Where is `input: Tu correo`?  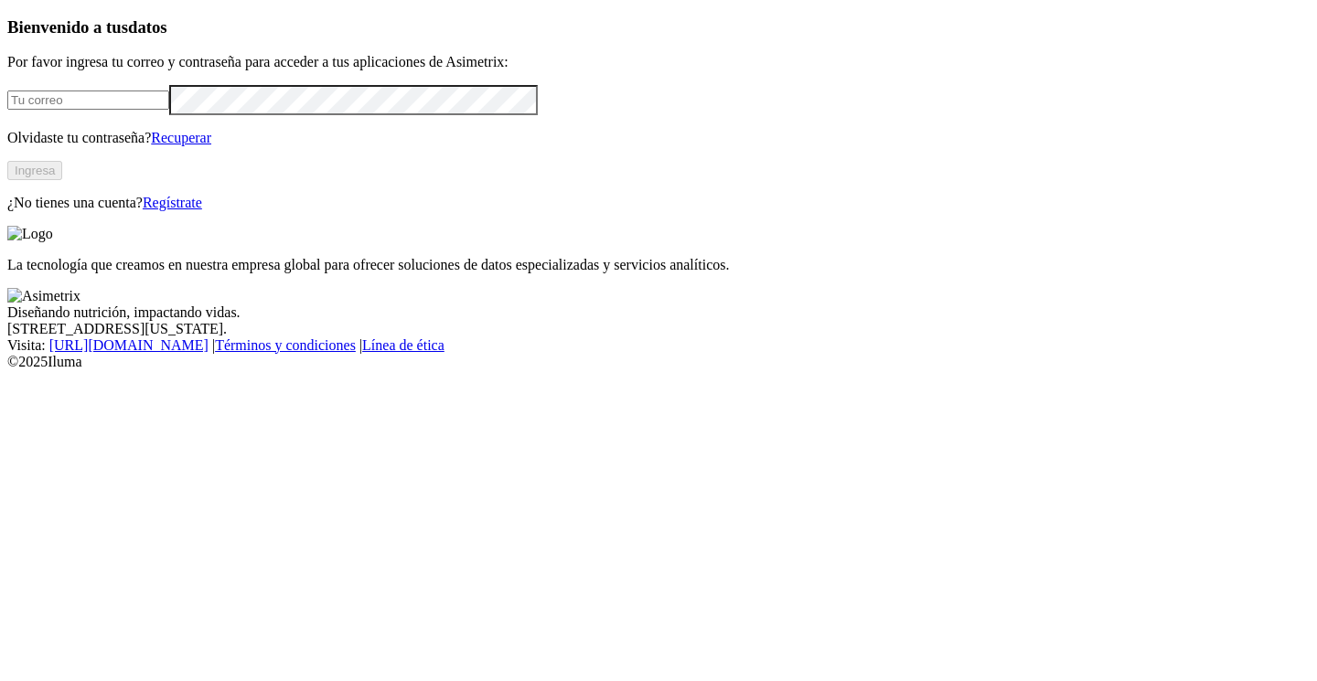
input: Tu correo is located at coordinates (88, 100).